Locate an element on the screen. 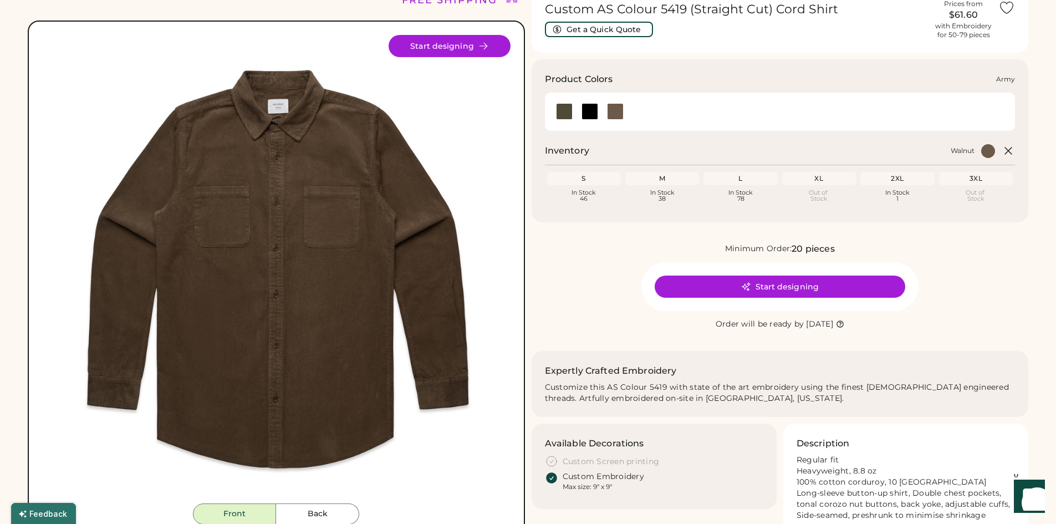  img: 5419 - Walnut Front Image is located at coordinates (276, 269).